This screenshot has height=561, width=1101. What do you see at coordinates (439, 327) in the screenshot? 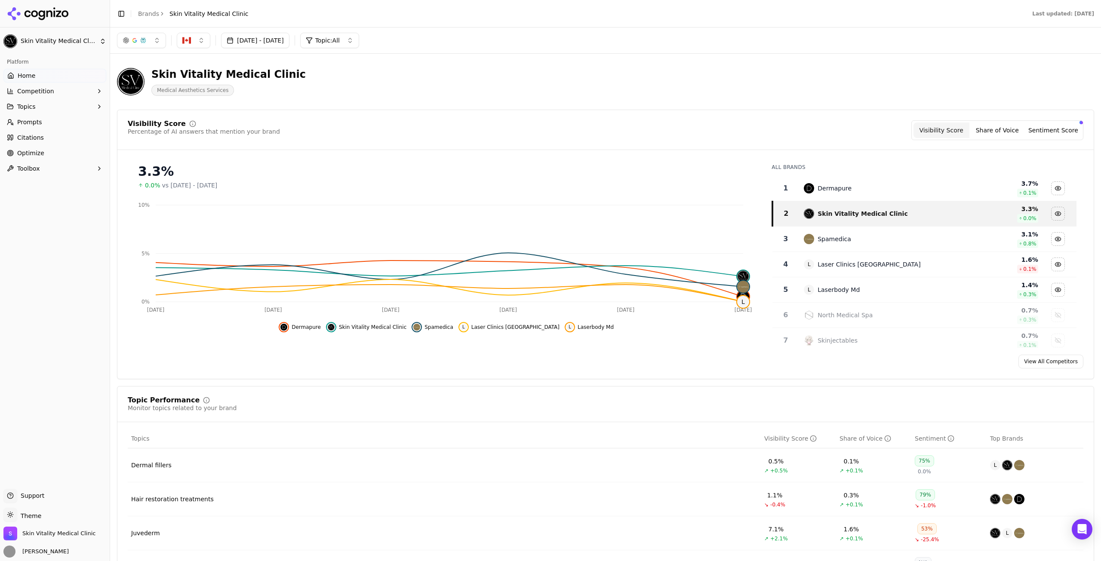
I see `span: Spamedica` at bounding box center [439, 327].